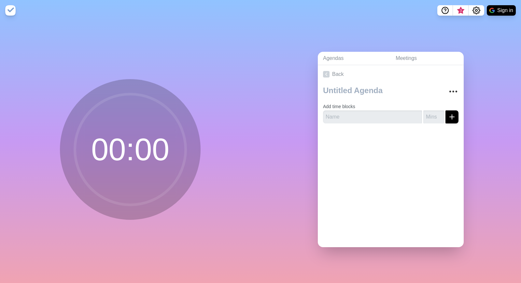 This screenshot has width=521, height=283. Describe the element at coordinates (10, 10) in the screenshot. I see `img: timeblocks logo` at that location.